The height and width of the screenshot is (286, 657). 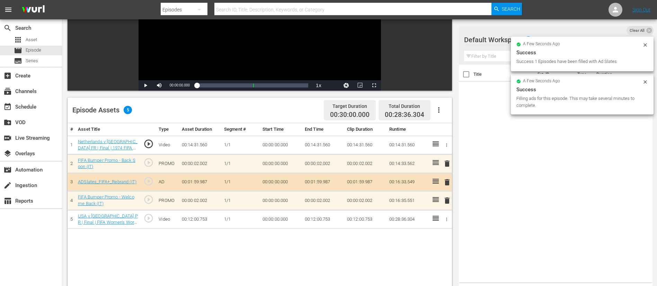 I want to click on td: 00:16:35.551, so click(x=407, y=201).